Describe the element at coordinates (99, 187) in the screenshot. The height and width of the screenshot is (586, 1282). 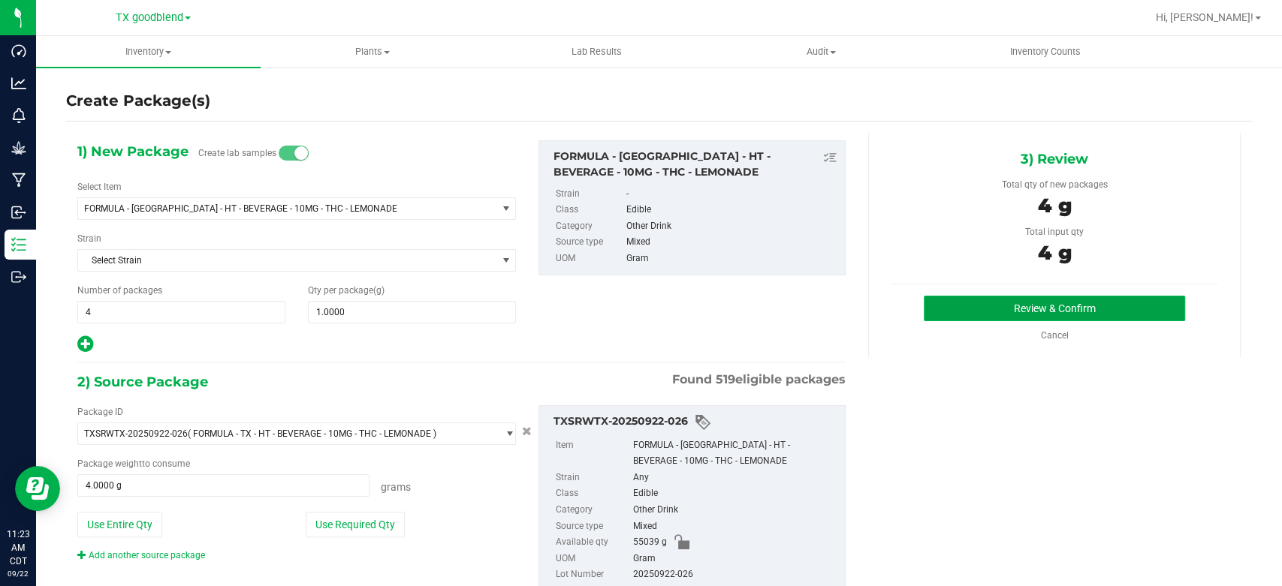
I see `label: Select Item` at that location.